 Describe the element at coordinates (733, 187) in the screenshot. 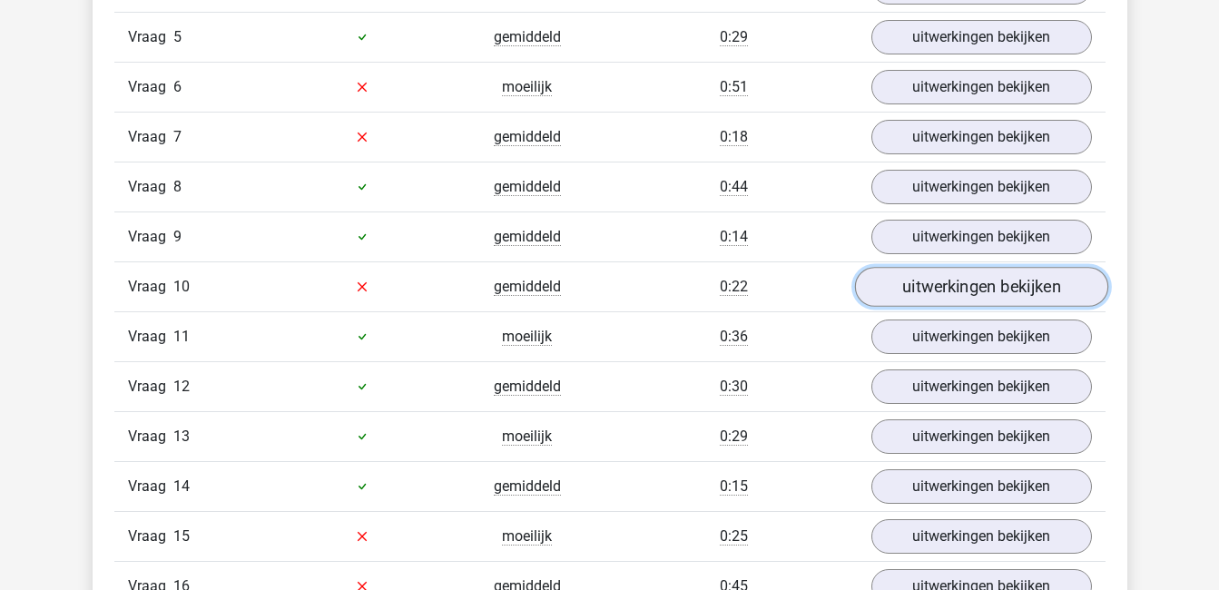

I see `span: 0:44` at that location.